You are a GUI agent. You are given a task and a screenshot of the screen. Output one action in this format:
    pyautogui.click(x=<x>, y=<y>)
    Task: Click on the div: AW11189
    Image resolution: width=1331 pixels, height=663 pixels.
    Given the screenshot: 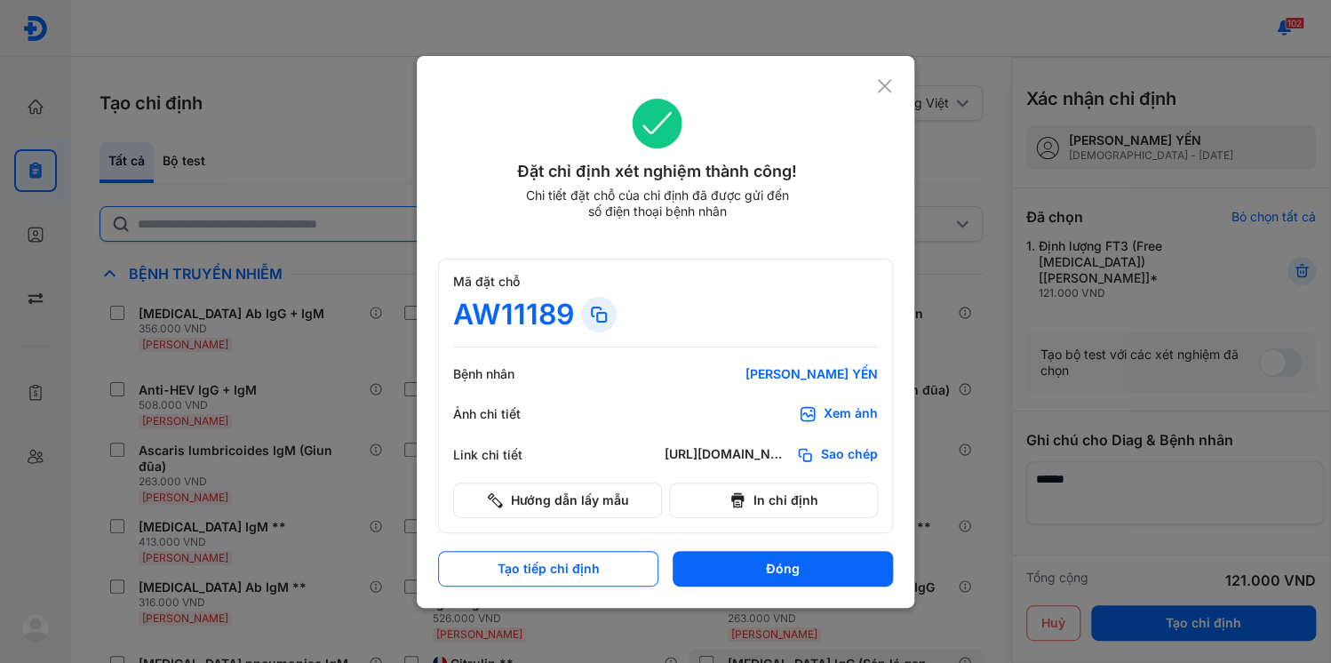 What is the action you would take?
    pyautogui.click(x=513, y=314)
    